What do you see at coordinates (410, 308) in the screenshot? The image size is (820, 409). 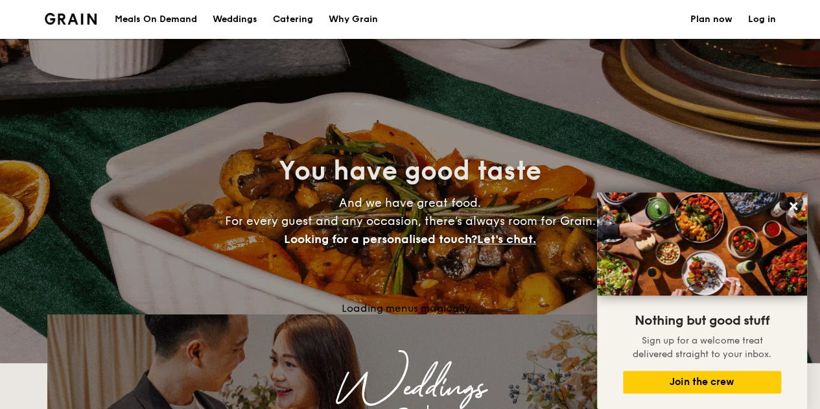 I see `div: Loading menus magically...` at bounding box center [410, 308].